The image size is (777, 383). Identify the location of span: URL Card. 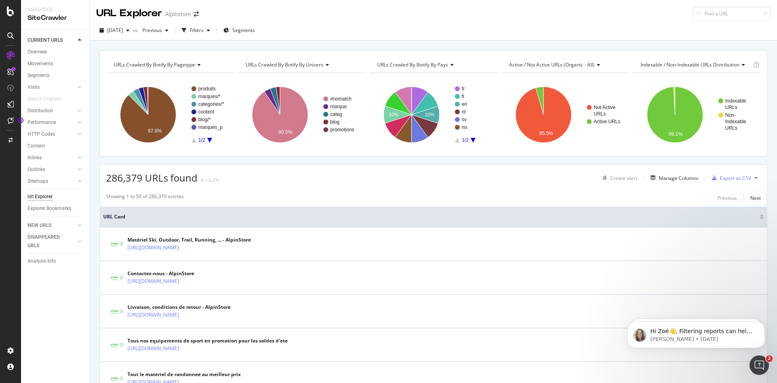
(430, 217).